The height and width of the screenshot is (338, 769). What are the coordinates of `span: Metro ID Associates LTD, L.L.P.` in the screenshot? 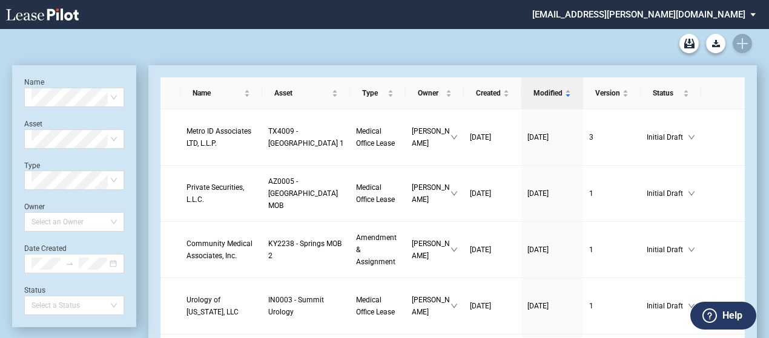 It's located at (218, 137).